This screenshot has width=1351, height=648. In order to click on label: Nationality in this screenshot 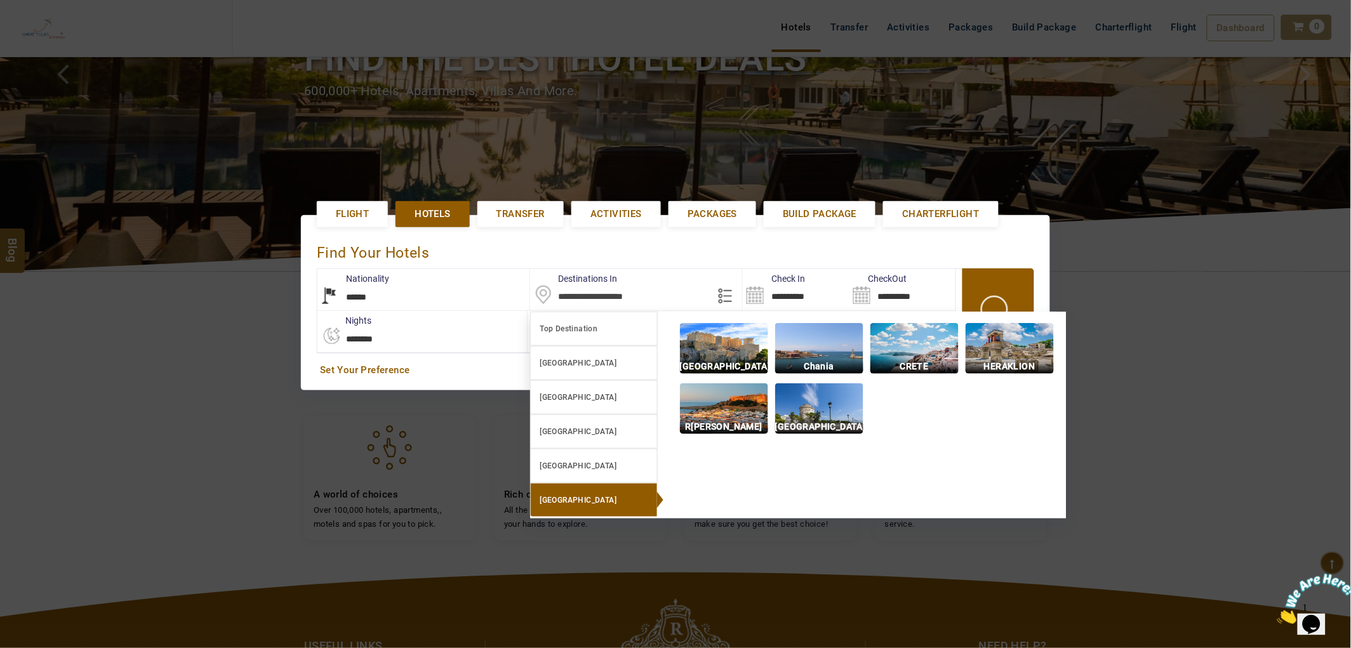, I will do `click(353, 279)`.